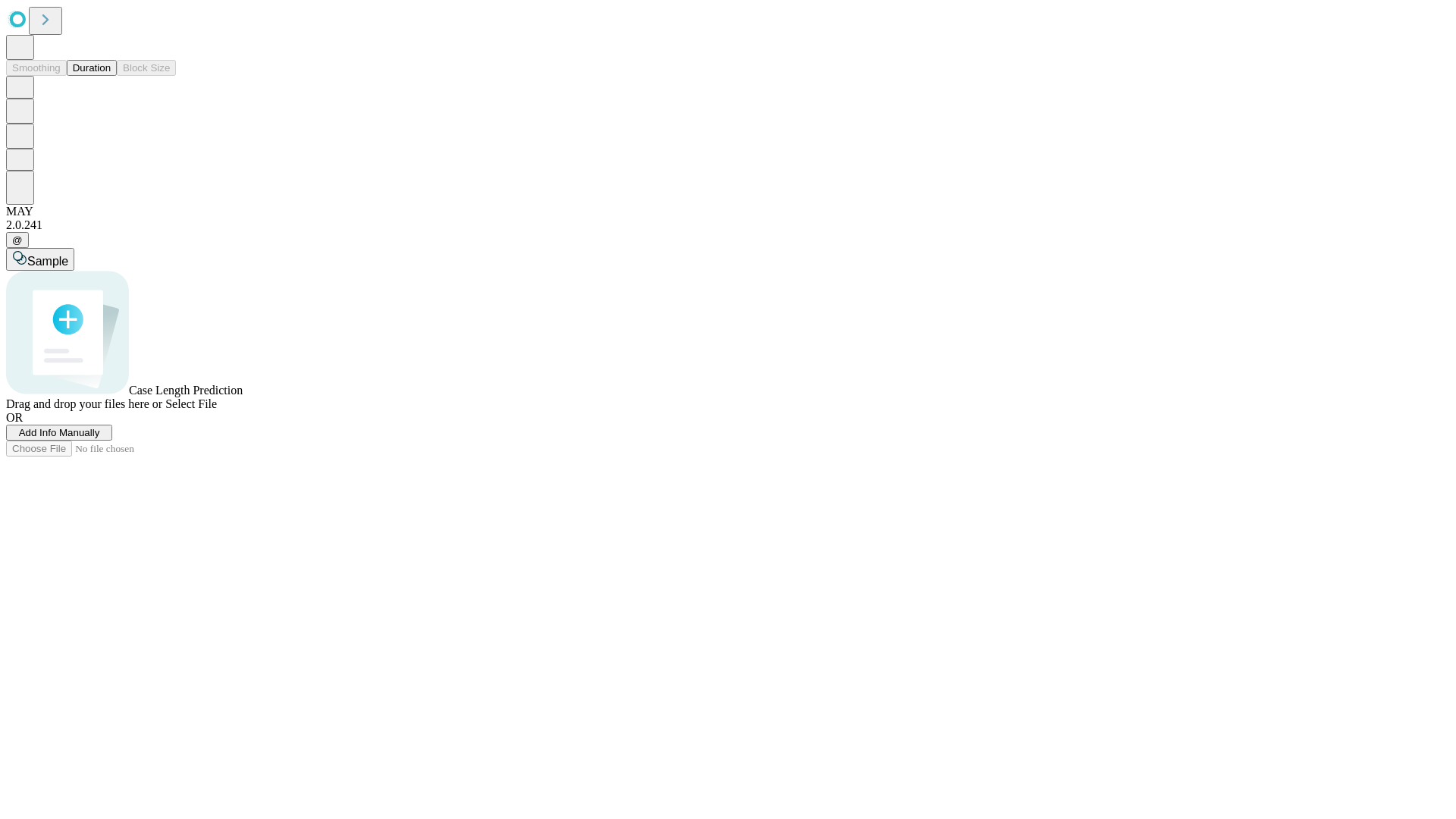 This screenshot has height=819, width=1456. What do you see at coordinates (728, 225) in the screenshot?
I see `div: 2.0.241` at bounding box center [728, 225].